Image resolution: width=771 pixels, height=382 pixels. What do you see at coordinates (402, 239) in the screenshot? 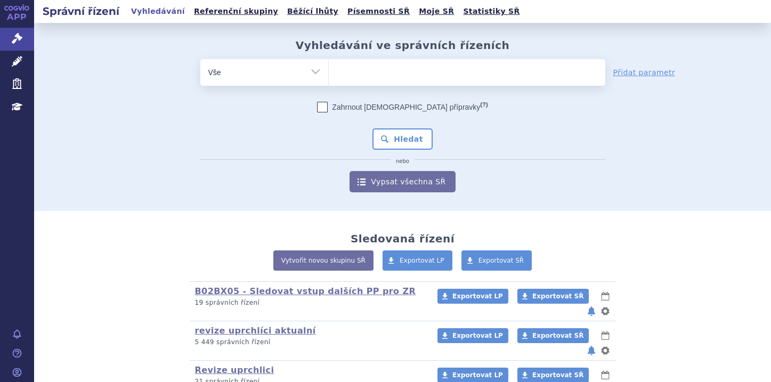
I see `h2: Sledovaná řízení` at bounding box center [402, 239].